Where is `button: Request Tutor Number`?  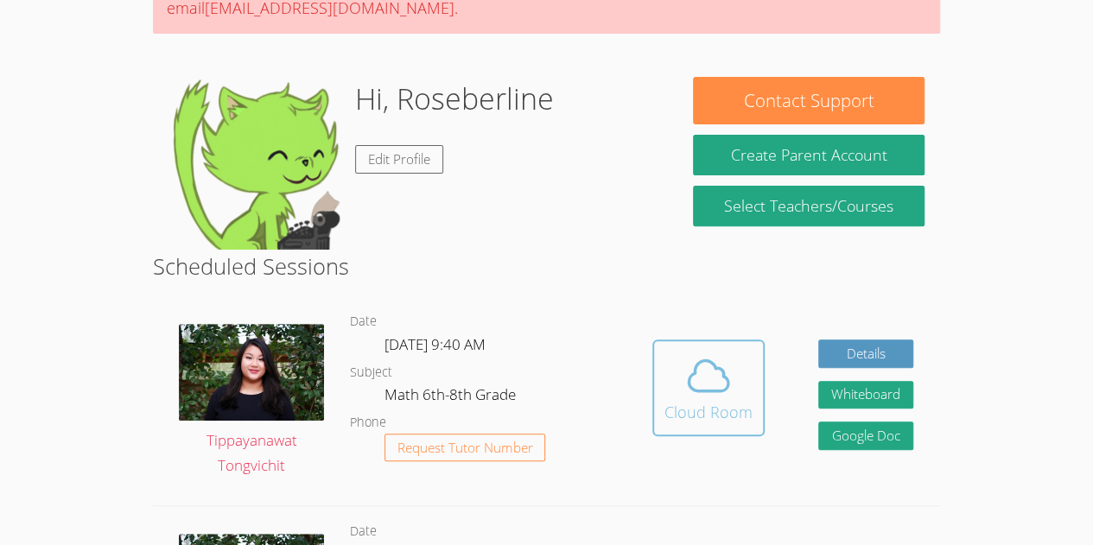 button: Request Tutor Number is located at coordinates (465, 448).